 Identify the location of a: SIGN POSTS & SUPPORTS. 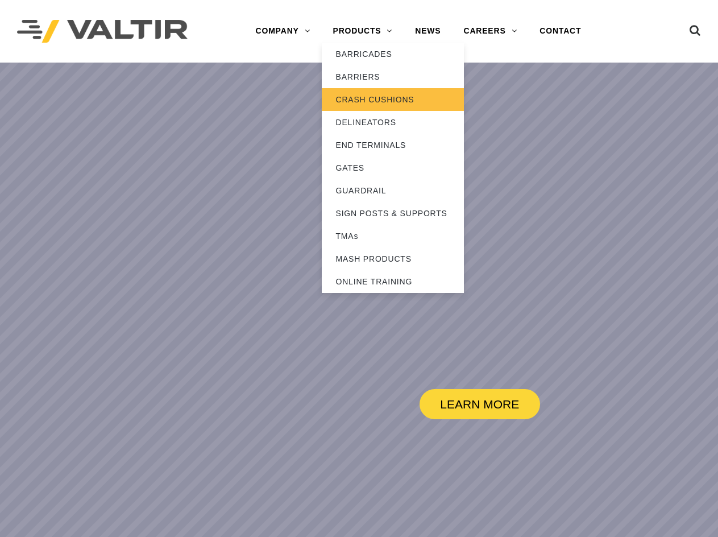
(393, 213).